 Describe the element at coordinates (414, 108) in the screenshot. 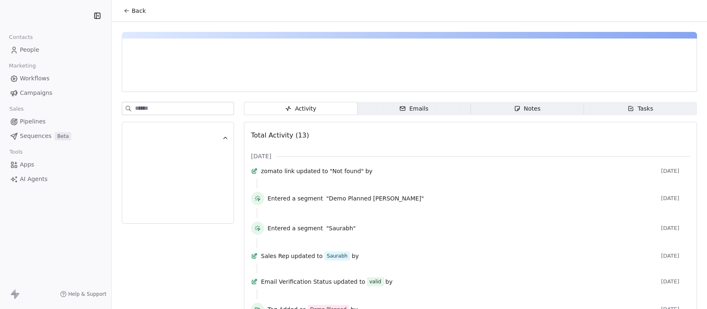

I see `div: Emails` at that location.